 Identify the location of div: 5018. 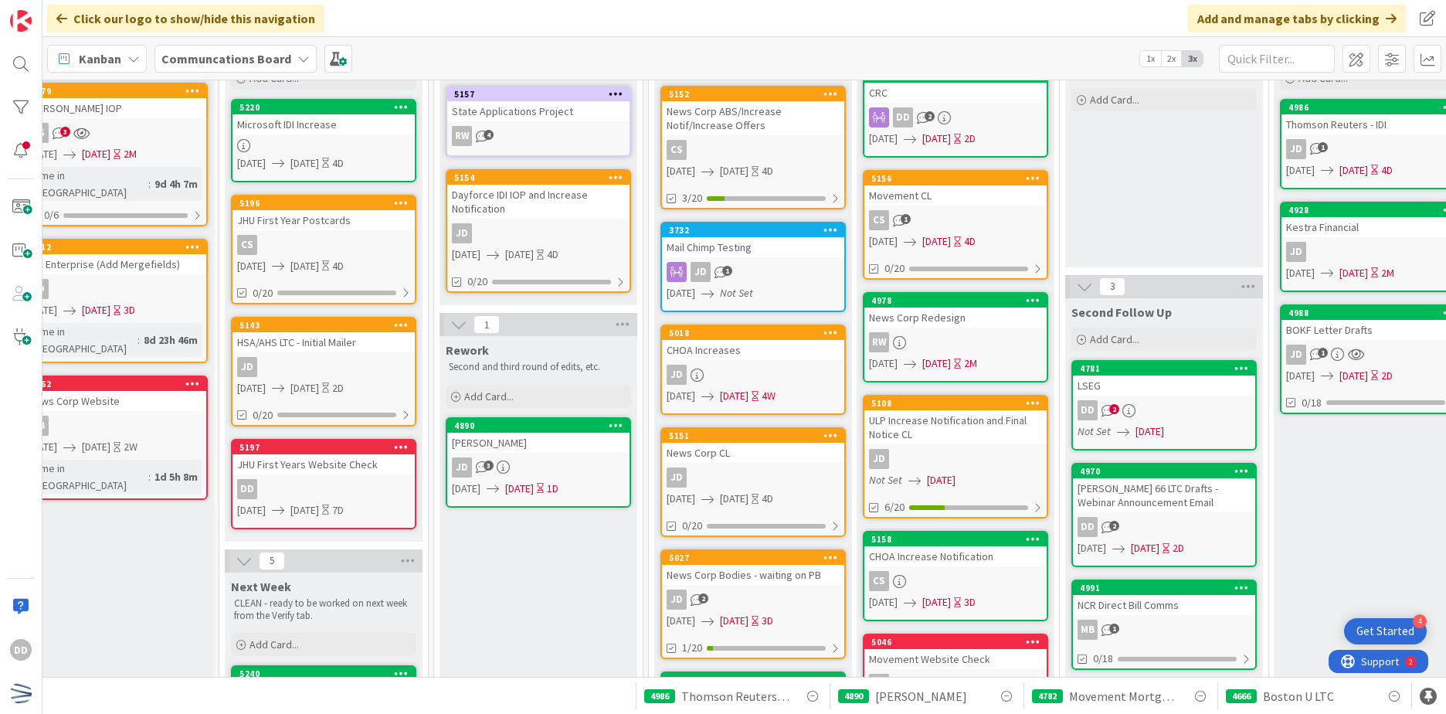
(756, 333).